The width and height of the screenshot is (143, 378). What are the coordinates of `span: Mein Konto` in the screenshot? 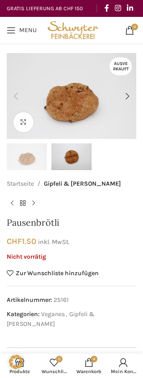 It's located at (123, 372).